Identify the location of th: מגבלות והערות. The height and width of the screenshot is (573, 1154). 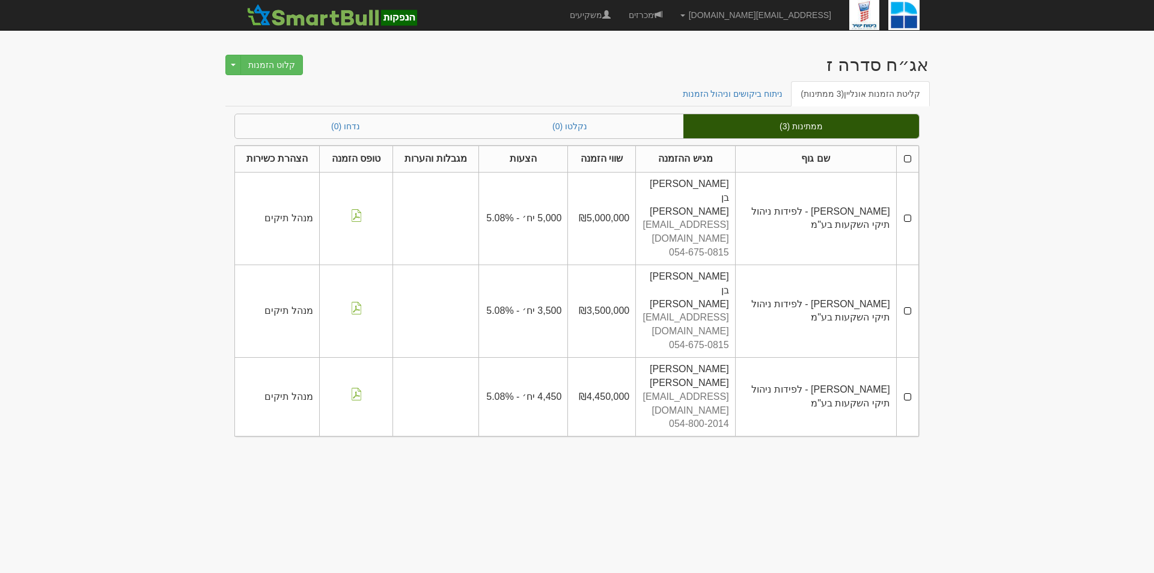
(436, 159).